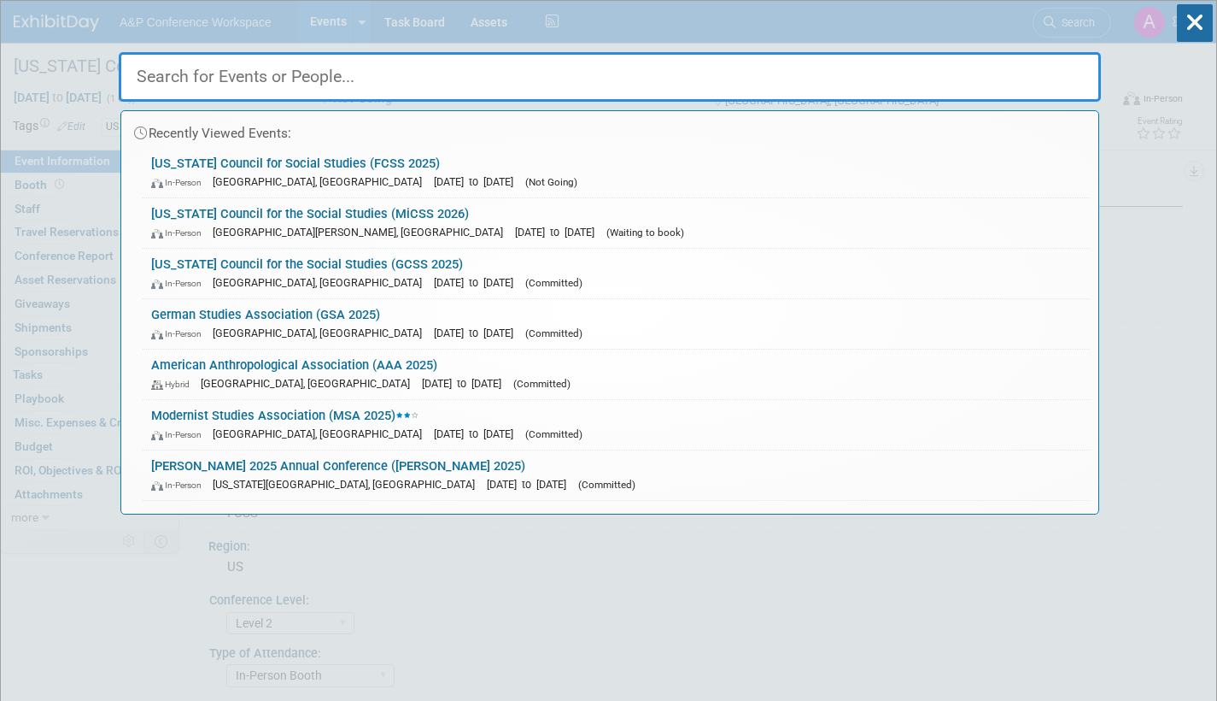  I want to click on span: (Waiting to book), so click(645, 232).